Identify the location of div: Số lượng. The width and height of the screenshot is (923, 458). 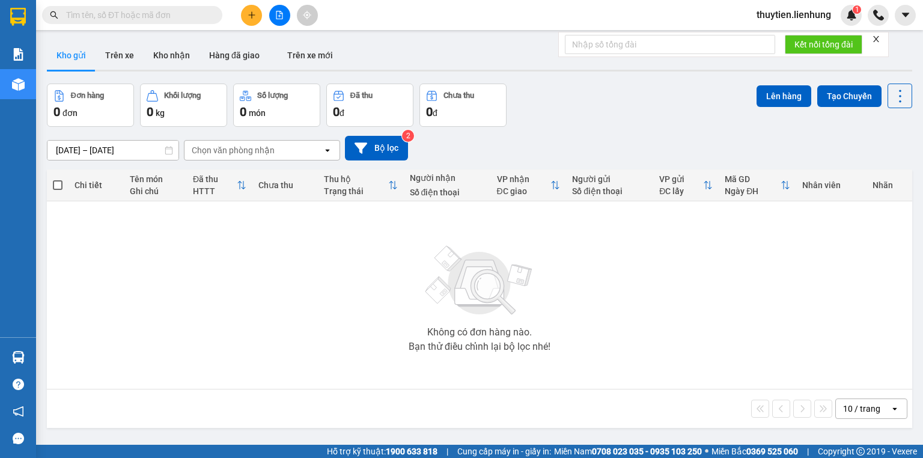
(272, 96).